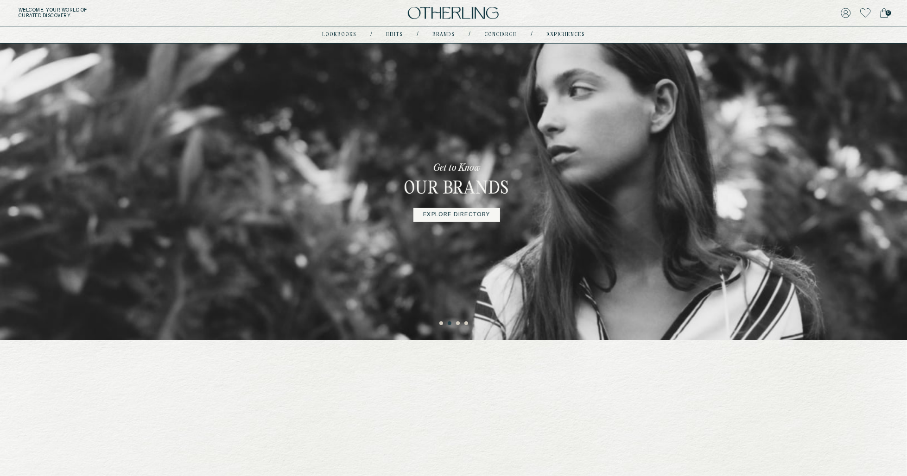 The image size is (907, 476). What do you see at coordinates (458, 324) in the screenshot?
I see `button: 3` at bounding box center [458, 324].